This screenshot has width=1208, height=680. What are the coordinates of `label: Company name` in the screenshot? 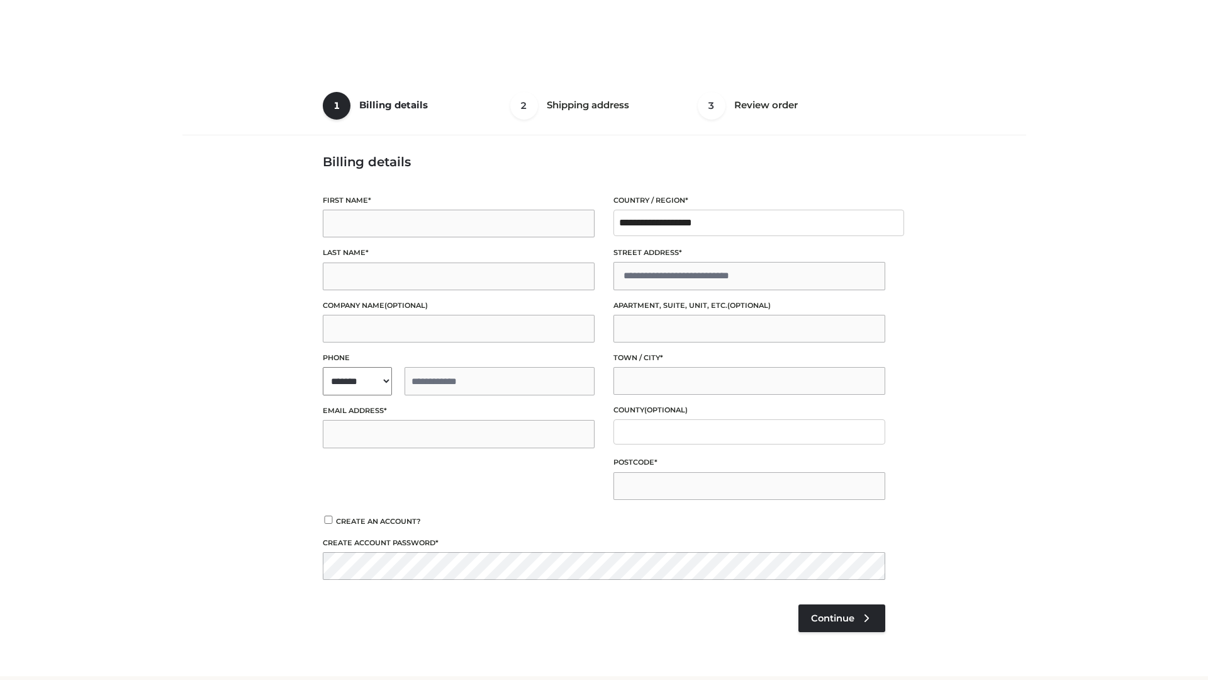 It's located at (459, 305).